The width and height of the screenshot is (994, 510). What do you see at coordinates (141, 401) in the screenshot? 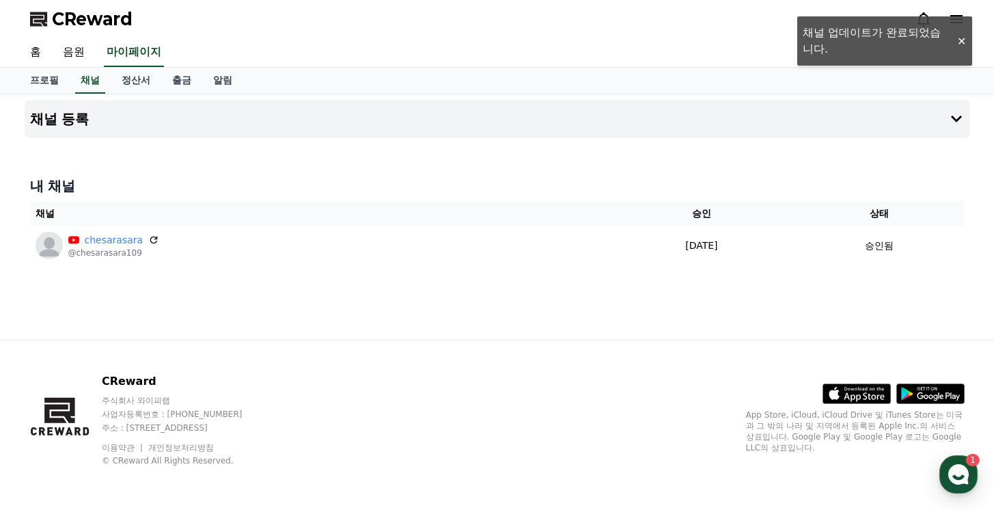
I see `span: 1` at bounding box center [141, 401].